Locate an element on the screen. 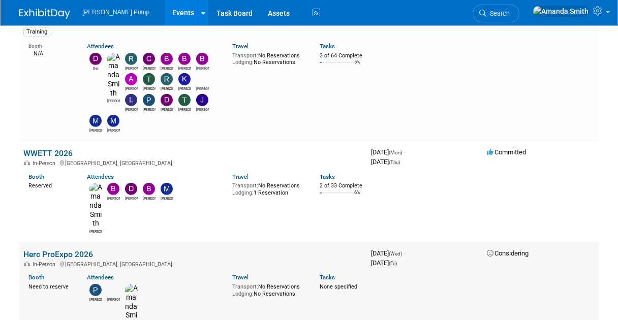 The image size is (618, 320). img: Lee Feeser is located at coordinates (131, 100).